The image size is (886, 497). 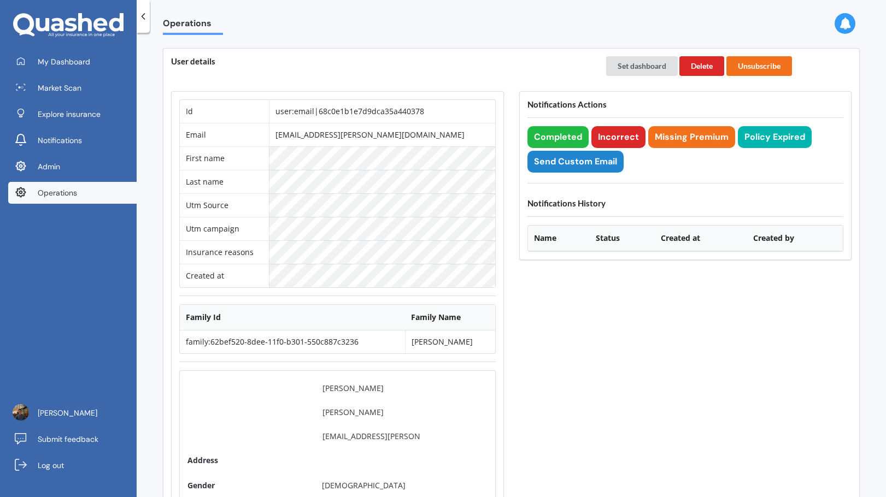 I want to click on span: Admin, so click(x=49, y=167).